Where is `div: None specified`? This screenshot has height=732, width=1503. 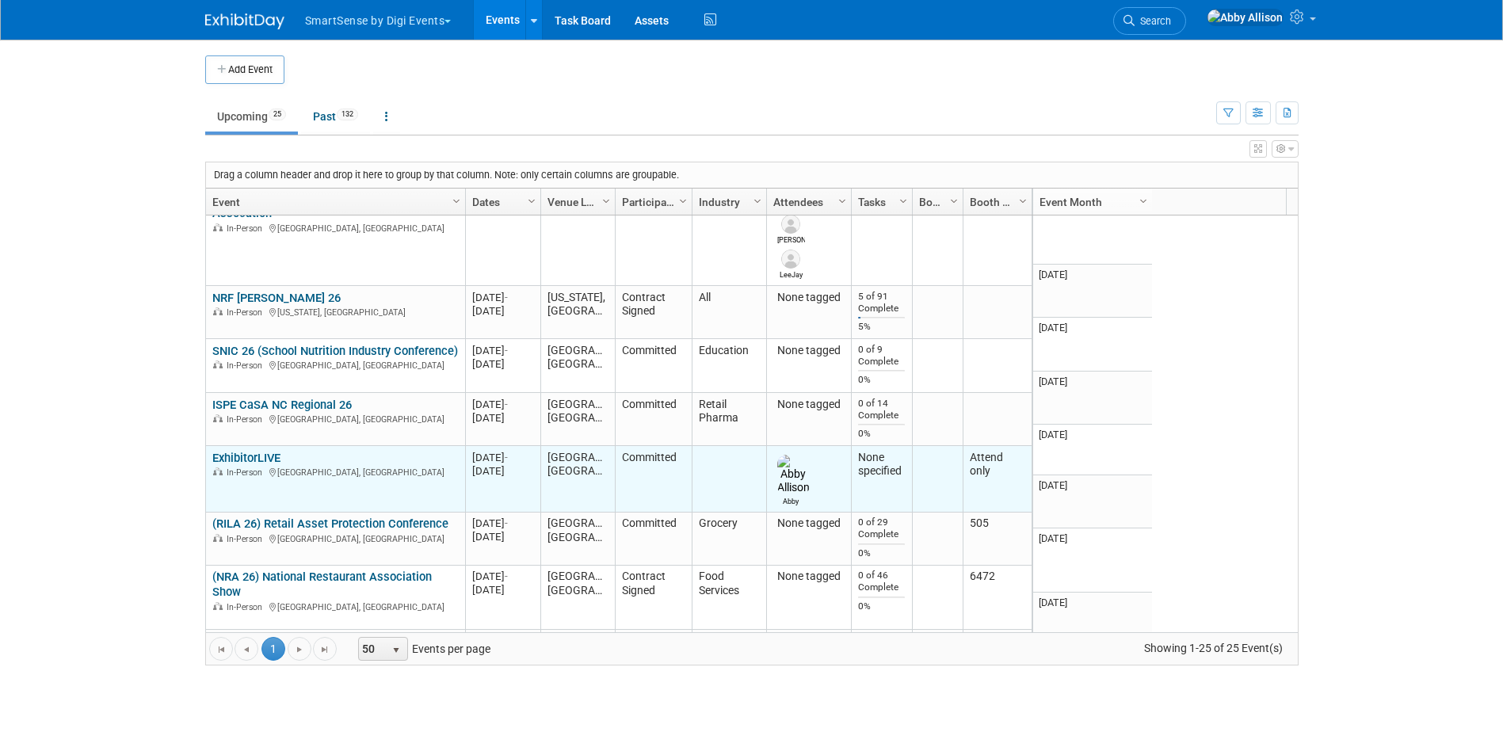 div: None specified is located at coordinates (881, 465).